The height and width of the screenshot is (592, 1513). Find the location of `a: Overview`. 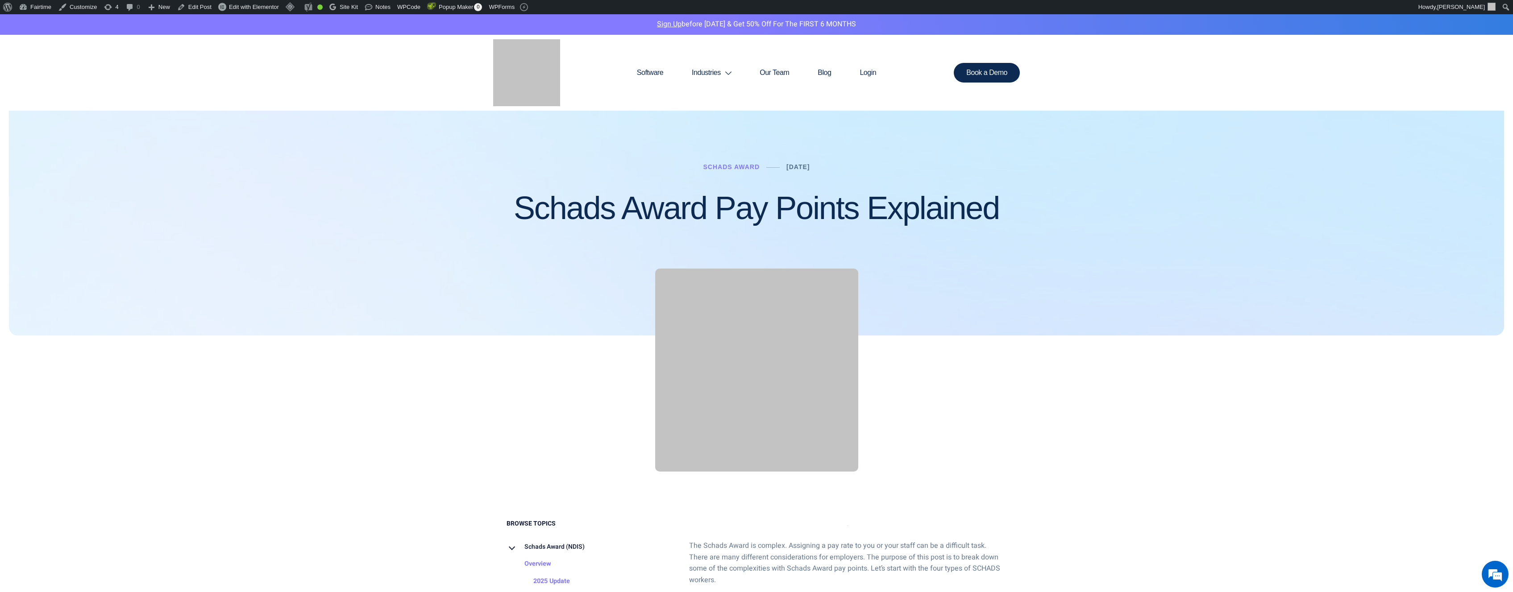

a: Overview is located at coordinates (529, 564).